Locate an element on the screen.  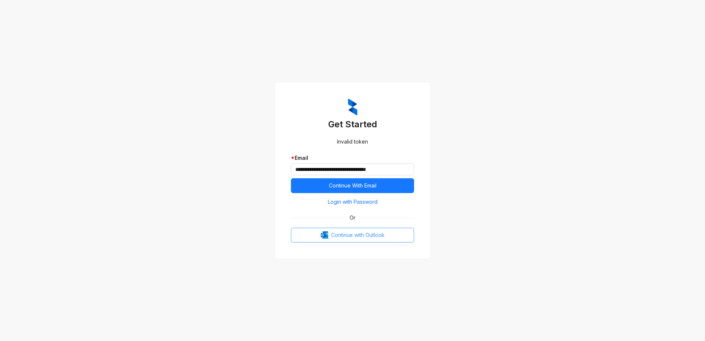
button: Continue With Email is located at coordinates (353, 186).